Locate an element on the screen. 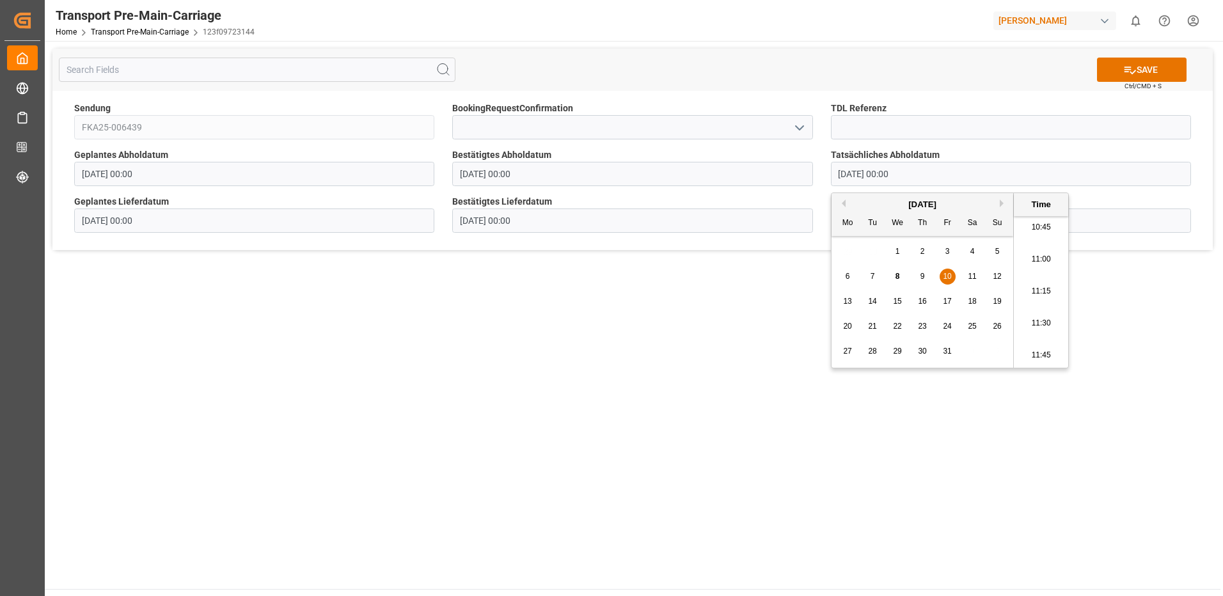  span: 29 is located at coordinates (897, 351).